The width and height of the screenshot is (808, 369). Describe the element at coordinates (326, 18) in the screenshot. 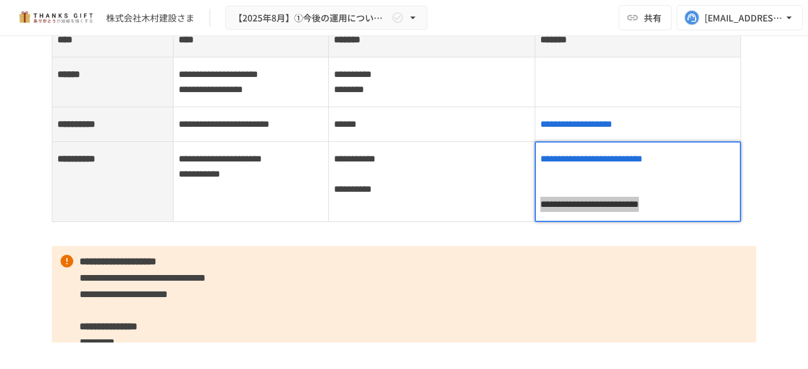

I see `button: 【2025年8月】①今後の運用についてのご案内/THANKS GIFTキックオフMTG` at that location.